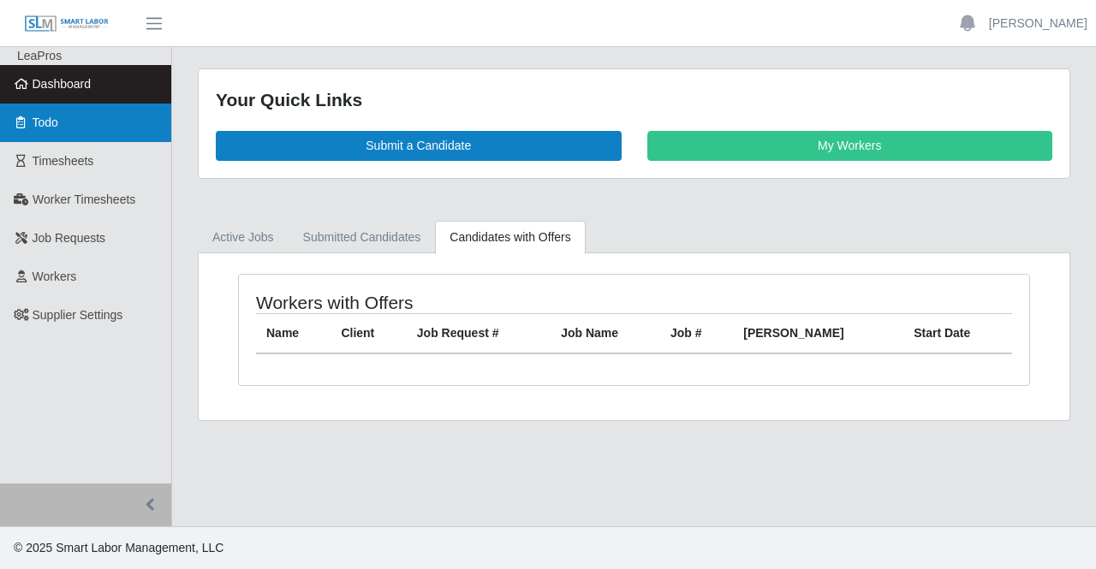 The image size is (1096, 569). I want to click on span: LeaPros, so click(39, 56).